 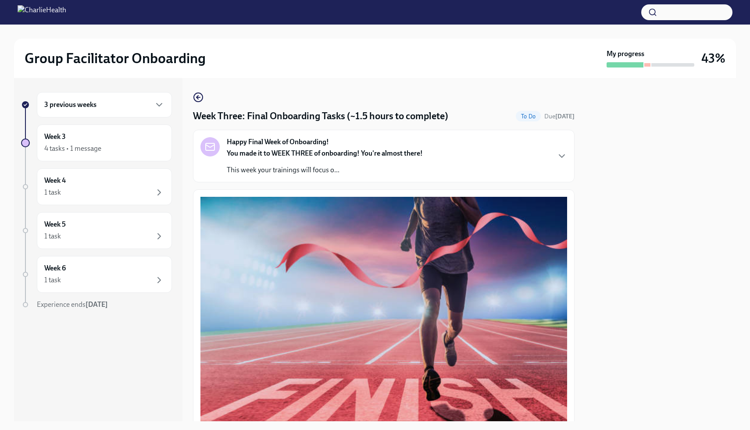 What do you see at coordinates (70, 105) in the screenshot?
I see `h6: 3 previous weeks` at bounding box center [70, 105].